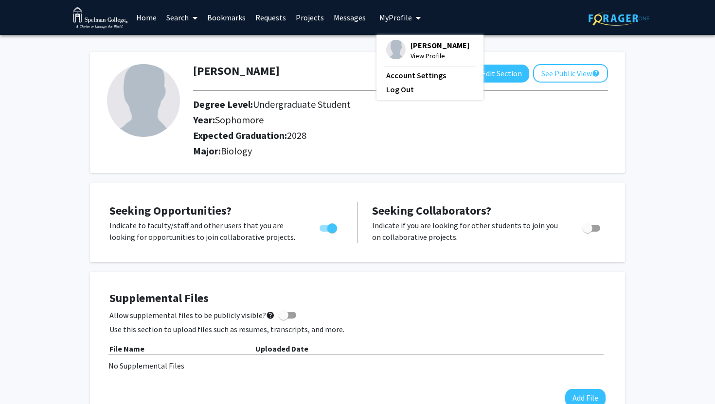 The width and height of the screenshot is (715, 404). Describe the element at coordinates (236, 151) in the screenshot. I see `span: Biology` at that location.